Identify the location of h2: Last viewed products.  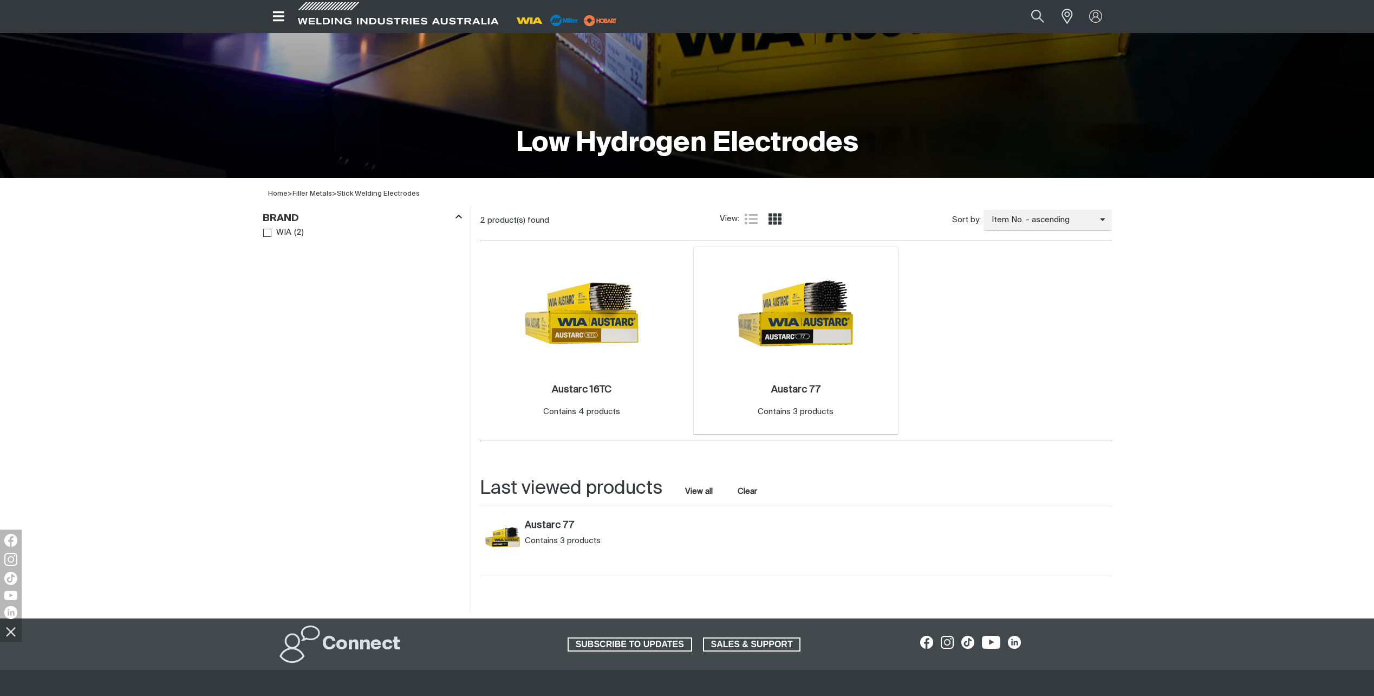
(571, 488).